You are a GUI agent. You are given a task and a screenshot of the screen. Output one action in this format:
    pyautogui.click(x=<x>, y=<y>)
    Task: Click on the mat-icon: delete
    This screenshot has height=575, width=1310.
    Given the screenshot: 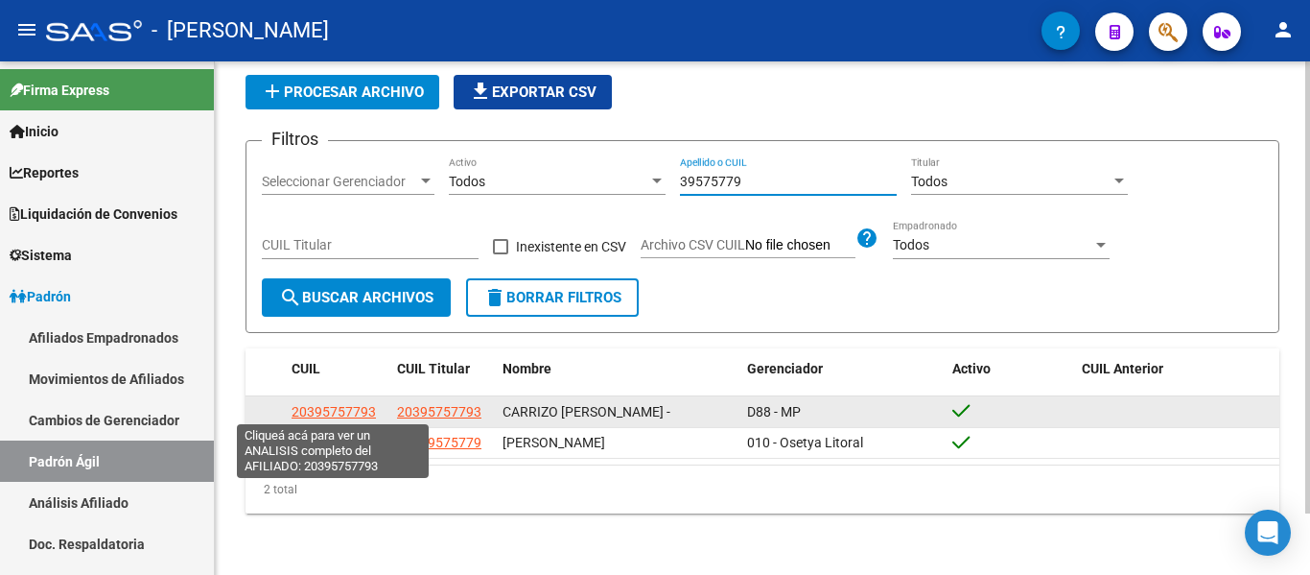 What is the action you would take?
    pyautogui.click(x=495, y=297)
    